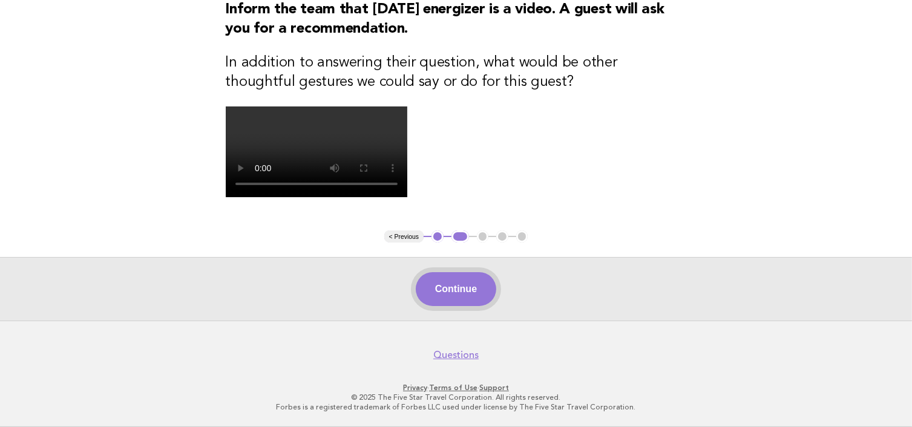 This screenshot has height=427, width=912. What do you see at coordinates (494, 388) in the screenshot?
I see `a: Support` at bounding box center [494, 388].